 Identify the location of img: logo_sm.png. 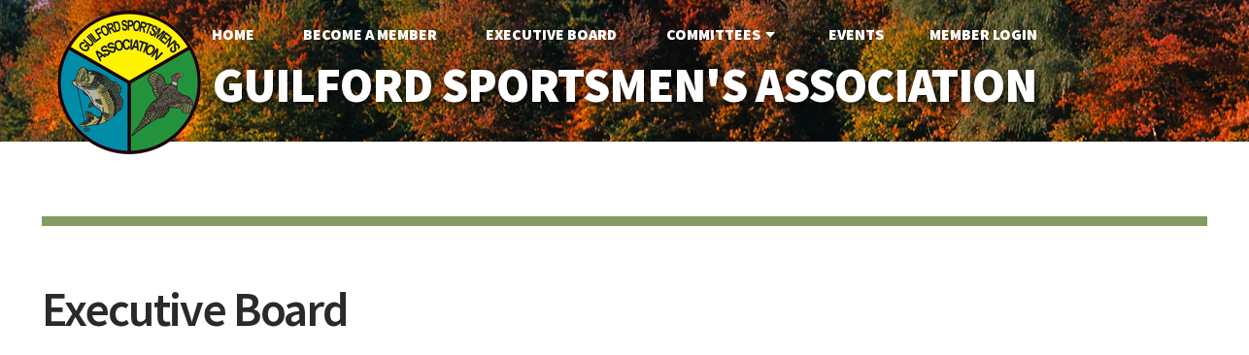
(129, 83).